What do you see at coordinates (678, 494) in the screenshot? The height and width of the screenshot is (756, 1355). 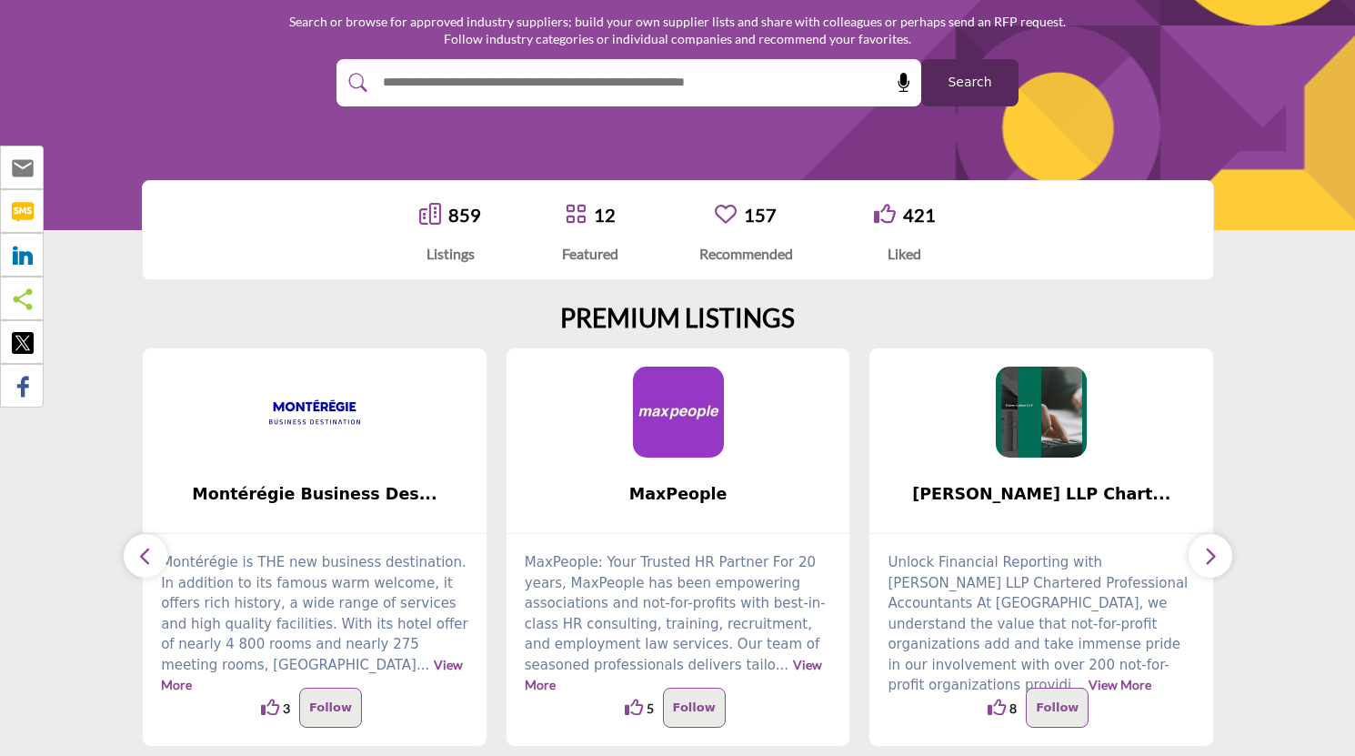 I see `a: MaxPeople` at bounding box center [678, 494].